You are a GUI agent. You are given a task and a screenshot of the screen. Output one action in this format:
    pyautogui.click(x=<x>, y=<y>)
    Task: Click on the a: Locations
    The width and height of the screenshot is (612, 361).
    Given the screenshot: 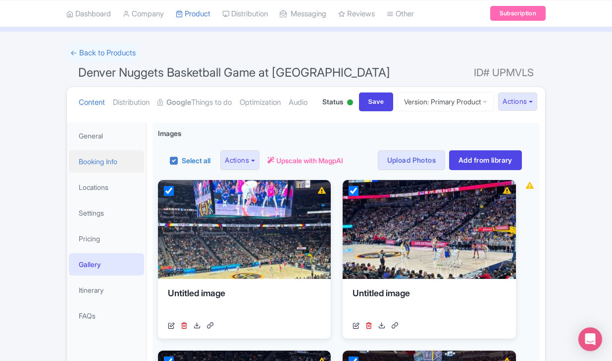 What is the action you would take?
    pyautogui.click(x=106, y=187)
    